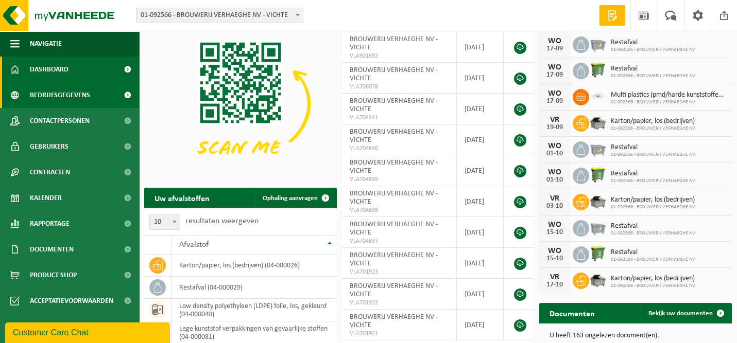 The height and width of the screenshot is (343, 737). Describe the element at coordinates (222, 221) in the screenshot. I see `label: resultaten weergeven` at that location.